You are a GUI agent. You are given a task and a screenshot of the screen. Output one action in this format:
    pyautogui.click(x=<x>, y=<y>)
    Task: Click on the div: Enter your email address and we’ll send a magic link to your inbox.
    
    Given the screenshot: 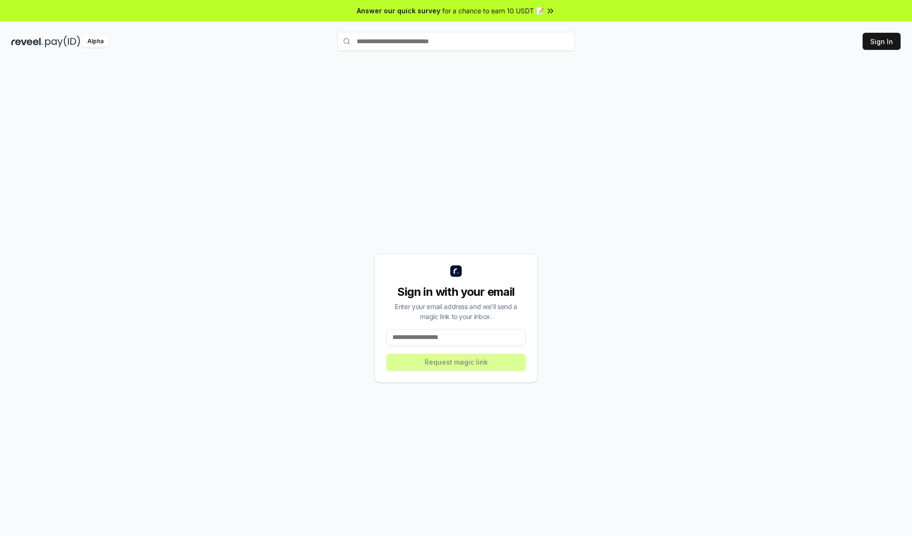 What is the action you would take?
    pyautogui.click(x=456, y=312)
    